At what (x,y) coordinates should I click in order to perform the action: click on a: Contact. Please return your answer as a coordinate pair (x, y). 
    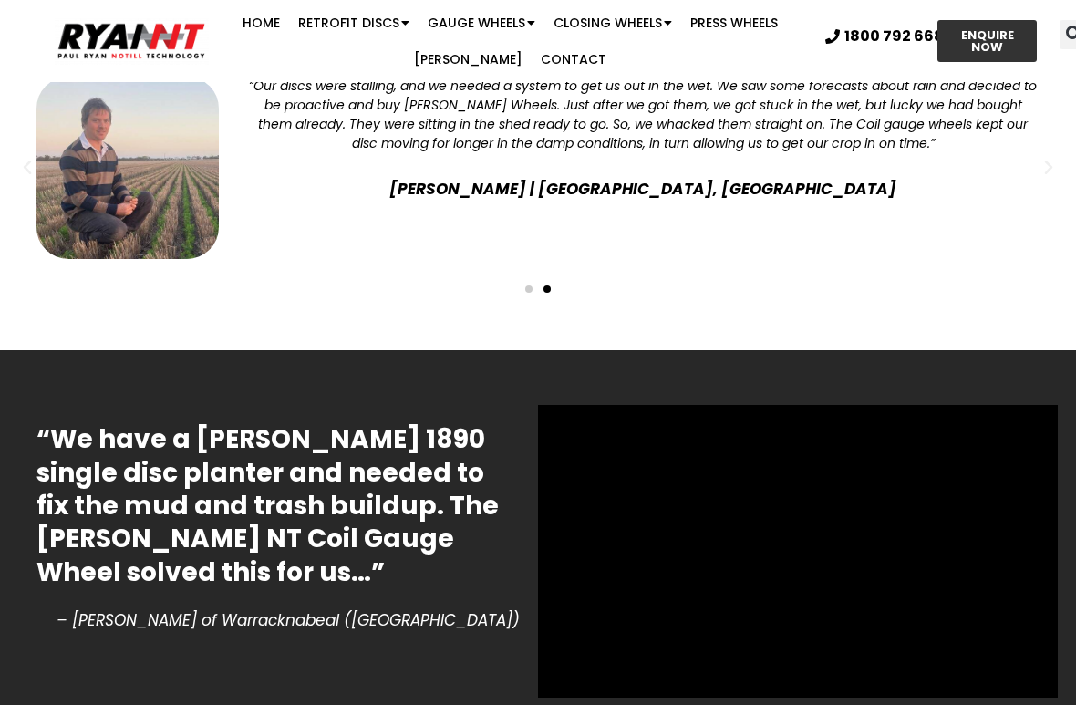
    Looking at the image, I should click on (574, 59).